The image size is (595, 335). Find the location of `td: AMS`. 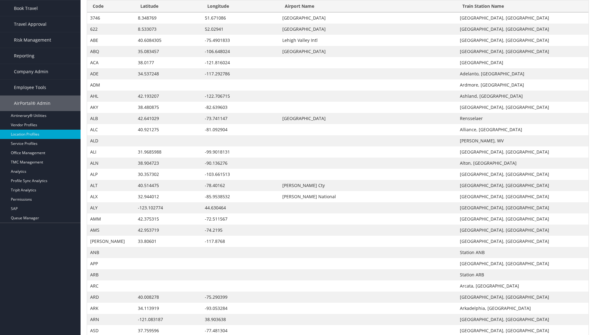

td: AMS is located at coordinates (111, 230).